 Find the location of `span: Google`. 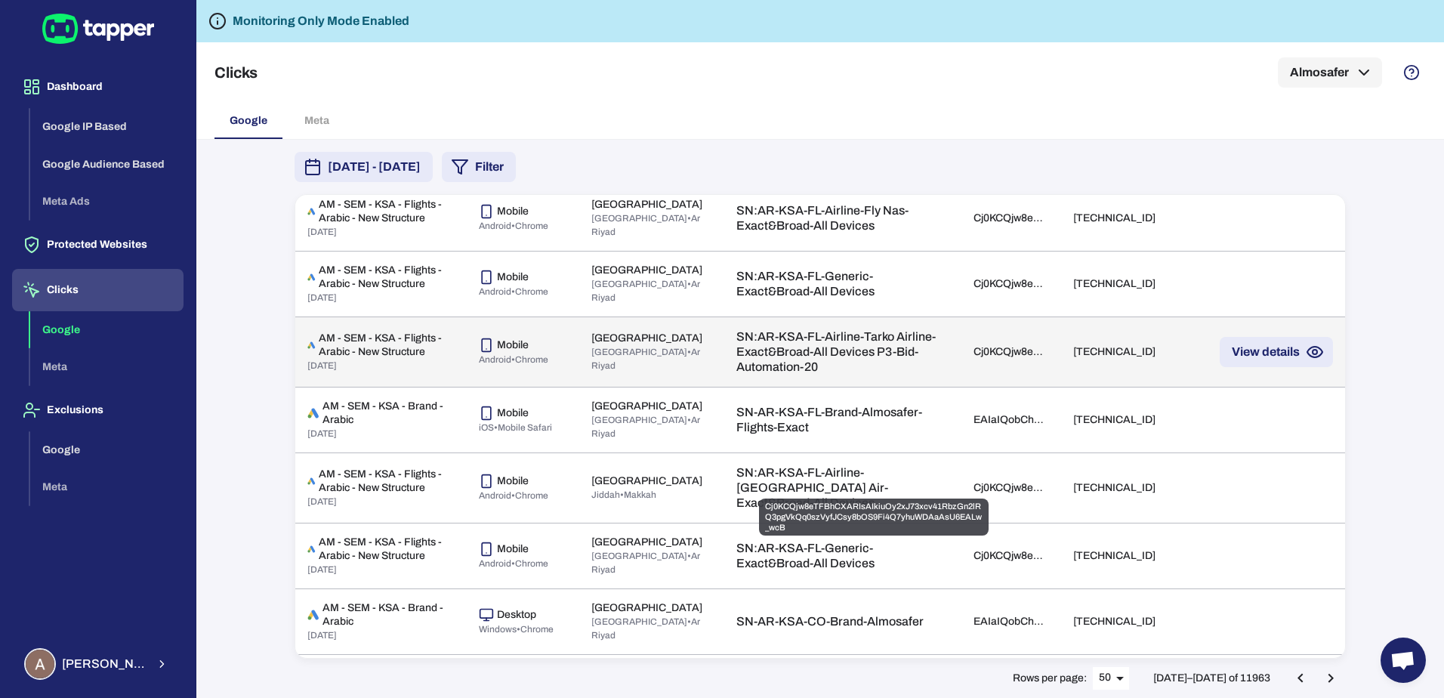

span: Google is located at coordinates (249, 121).